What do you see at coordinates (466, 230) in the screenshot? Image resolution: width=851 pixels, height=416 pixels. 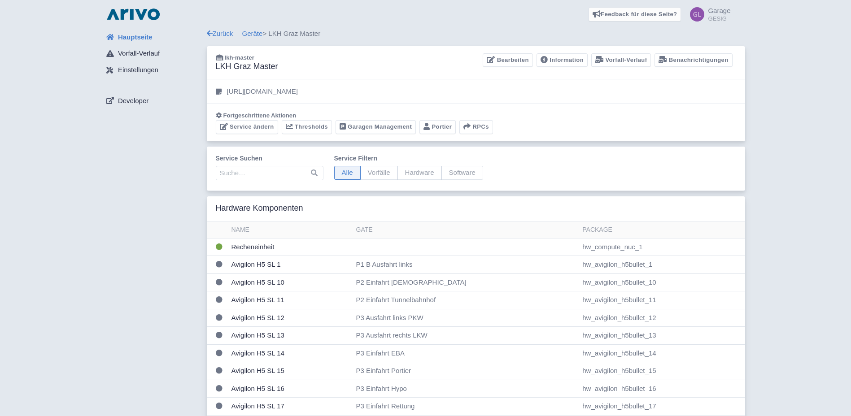 I see `th: Gate` at bounding box center [466, 230].